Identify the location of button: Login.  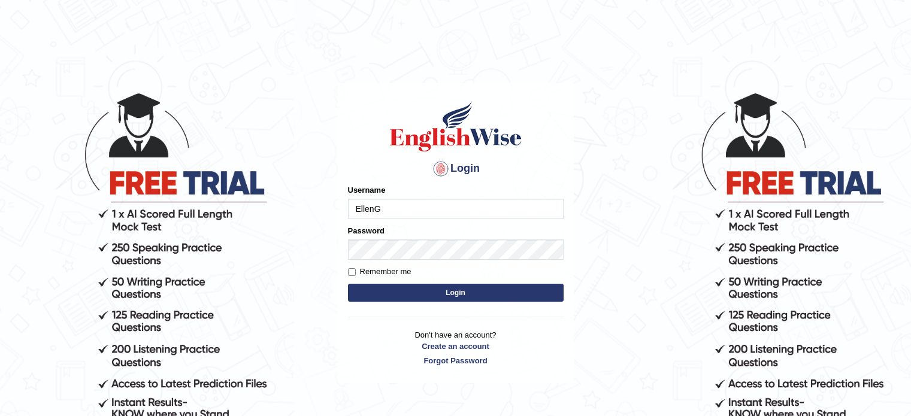
(456, 293).